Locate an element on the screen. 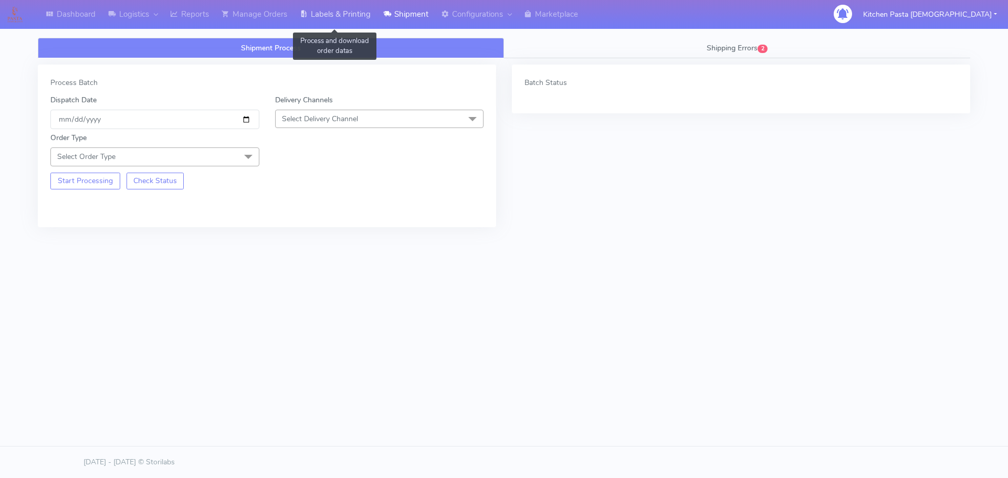 This screenshot has height=478, width=1008. ul: Tabs is located at coordinates (504, 48).